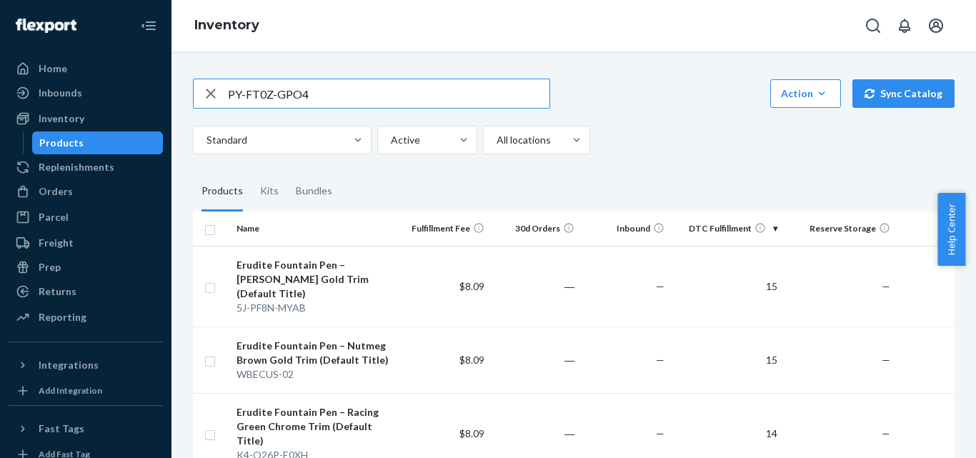 The height and width of the screenshot is (458, 976). What do you see at coordinates (86, 69) in the screenshot?
I see `a: Home` at bounding box center [86, 69].